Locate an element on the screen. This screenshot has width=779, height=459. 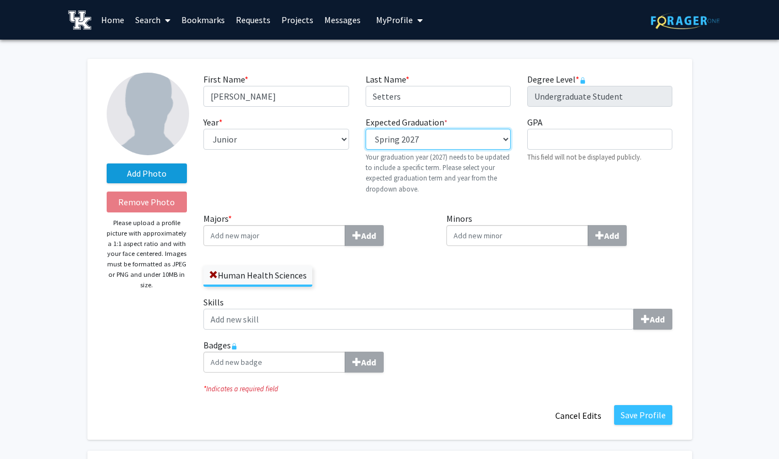
label: Human Health Sciences is located at coordinates (258, 275).